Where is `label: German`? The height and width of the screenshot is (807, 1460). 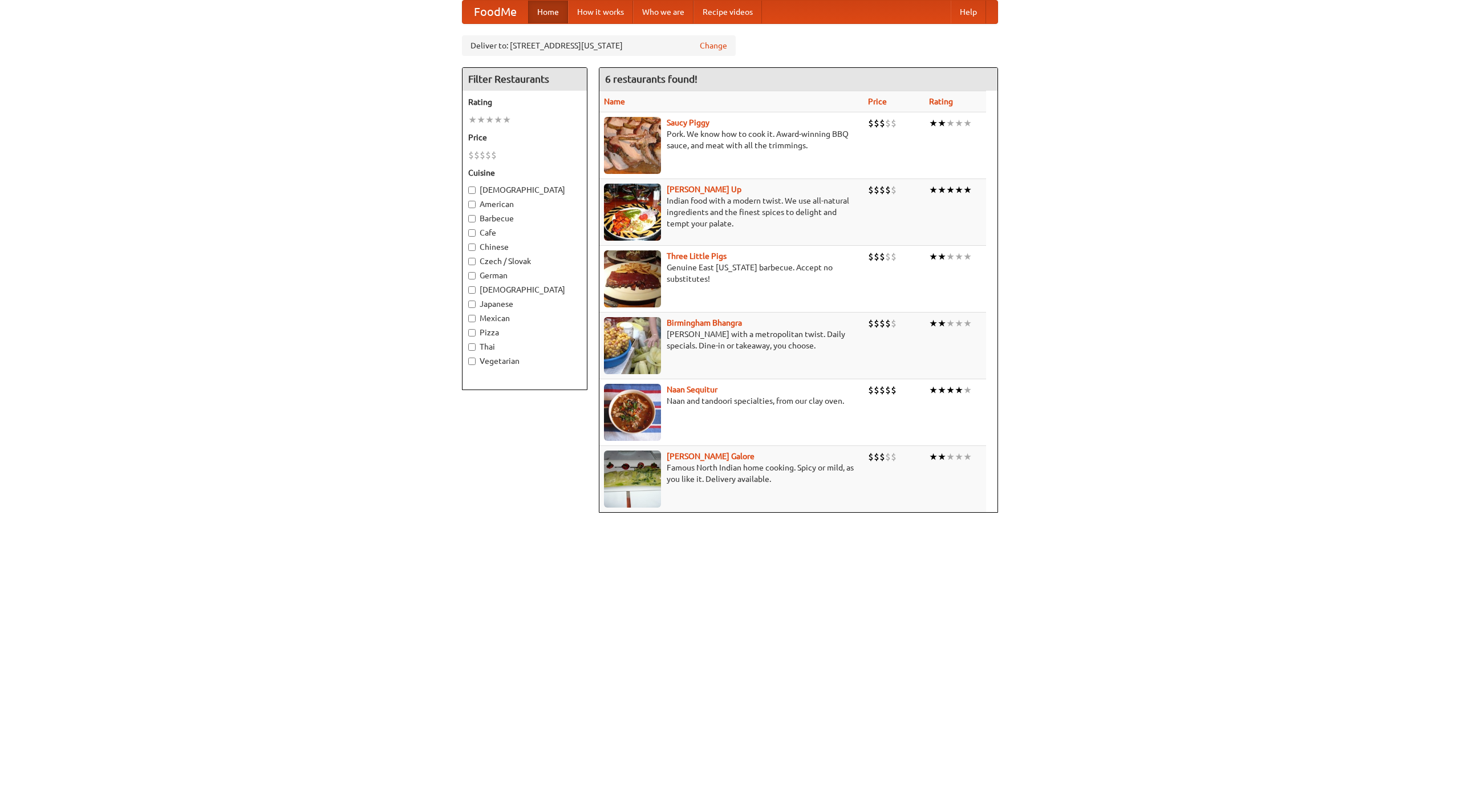
label: German is located at coordinates (525, 275).